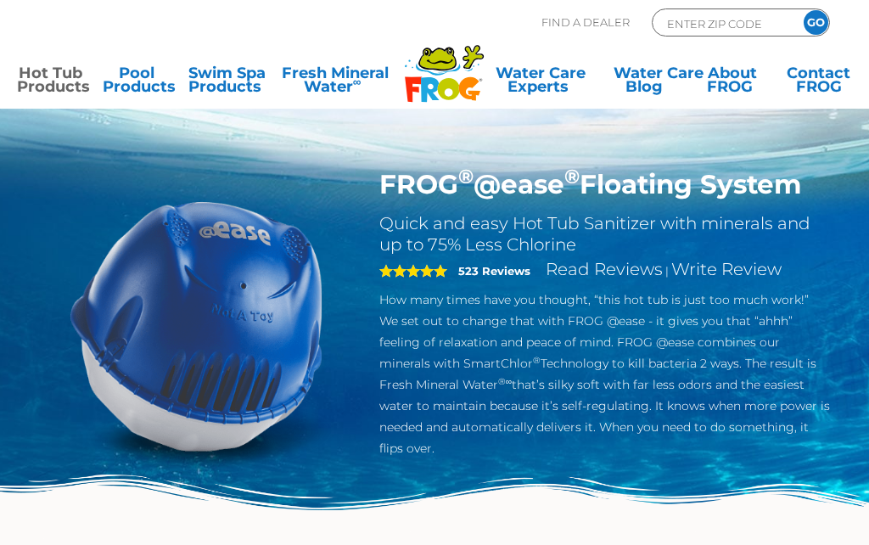  What do you see at coordinates (585, 22) in the screenshot?
I see `p: Find A Dealer` at bounding box center [585, 22].